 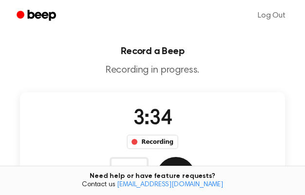 What do you see at coordinates (153, 70) in the screenshot?
I see `p: Recording in progress.` at bounding box center [153, 70].